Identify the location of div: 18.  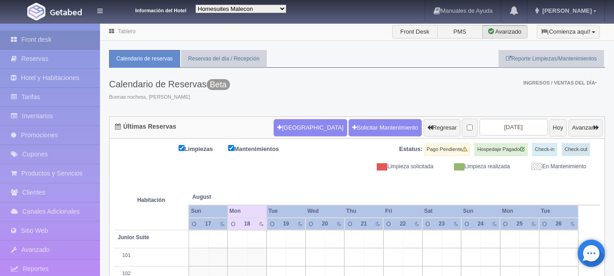
(247, 224).